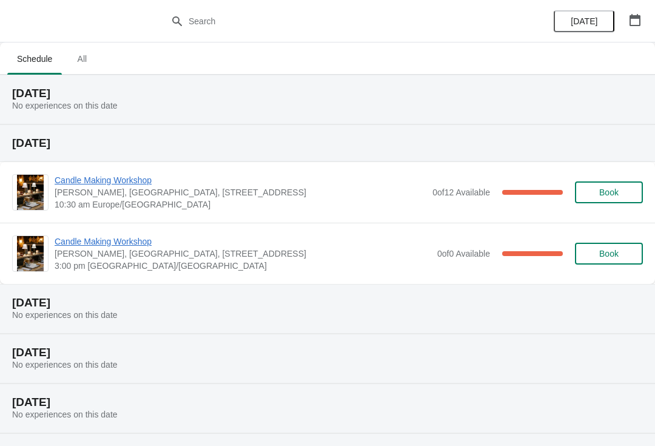 The image size is (655, 446). What do you see at coordinates (464, 254) in the screenshot?
I see `span: 0 of 0 Available` at bounding box center [464, 254].